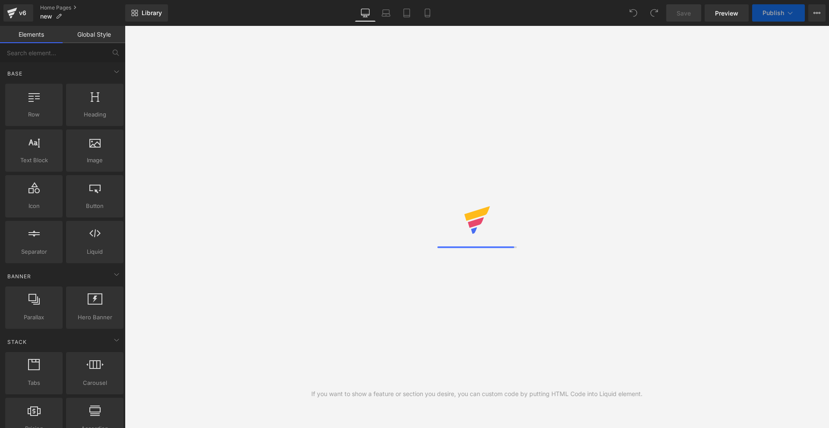 The image size is (829, 428). Describe the element at coordinates (34, 160) in the screenshot. I see `span: Text Block` at that location.